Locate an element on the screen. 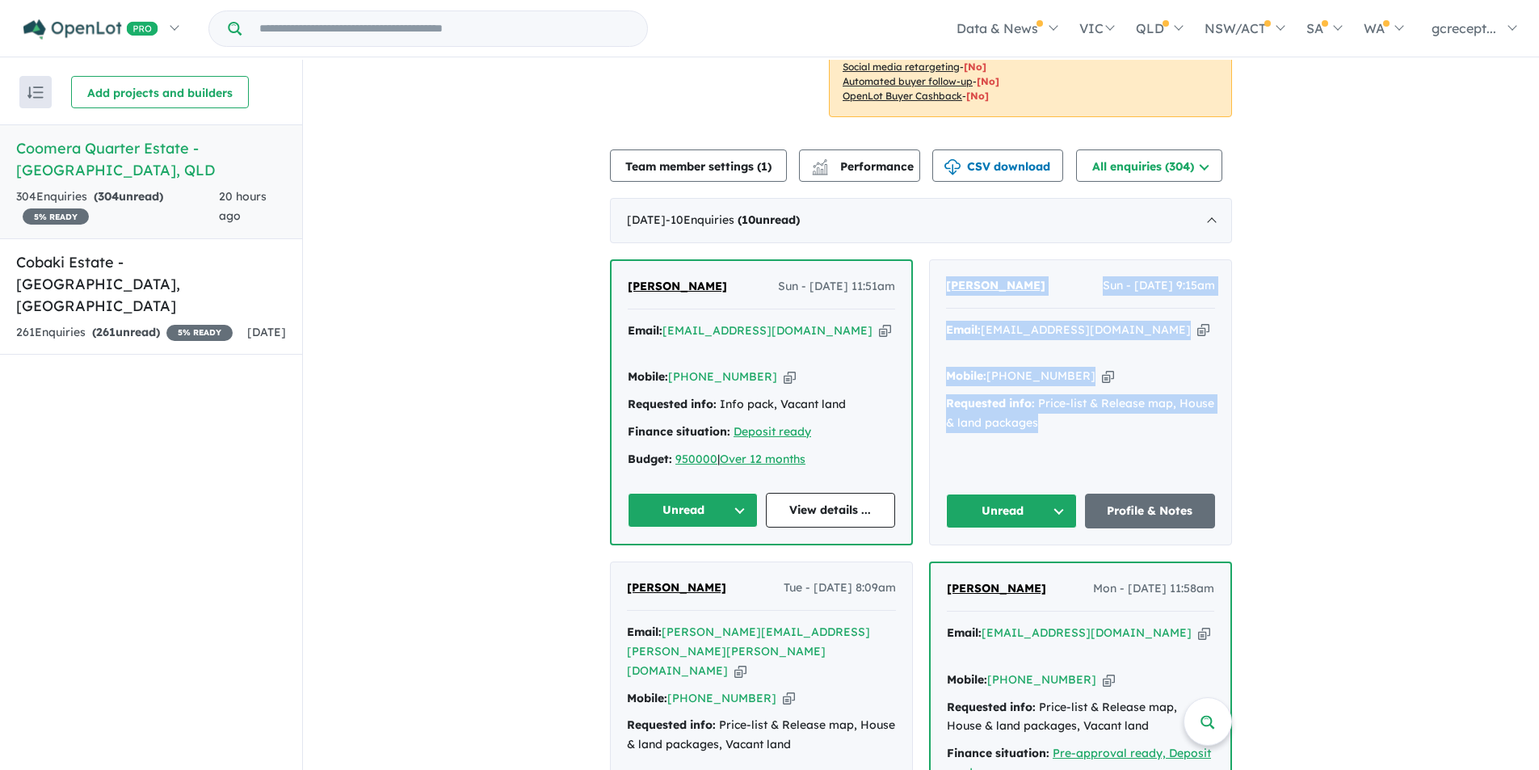 The width and height of the screenshot is (1539, 770). a: View details ... is located at coordinates (831, 510).